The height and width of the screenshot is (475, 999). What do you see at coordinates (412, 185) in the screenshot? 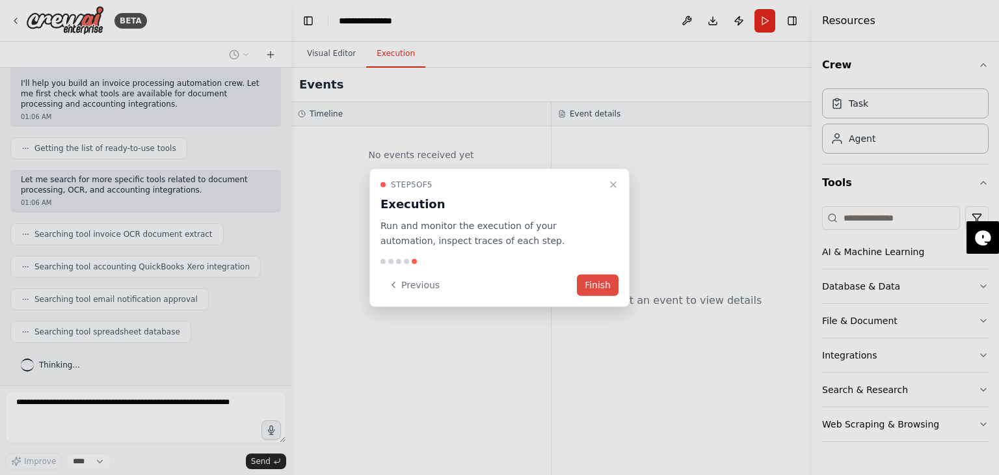
I see `span: Step 5 of 5` at bounding box center [412, 185].